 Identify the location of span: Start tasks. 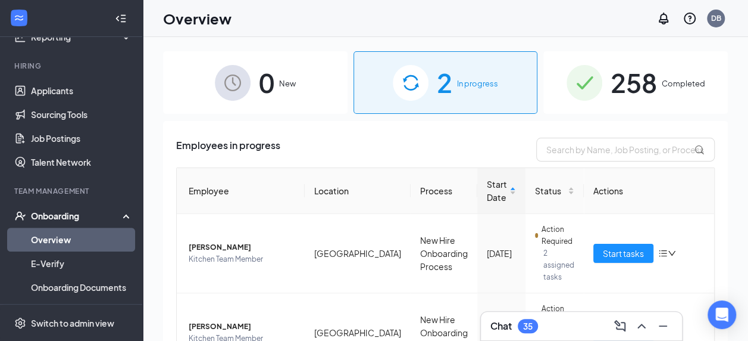
(623, 253).